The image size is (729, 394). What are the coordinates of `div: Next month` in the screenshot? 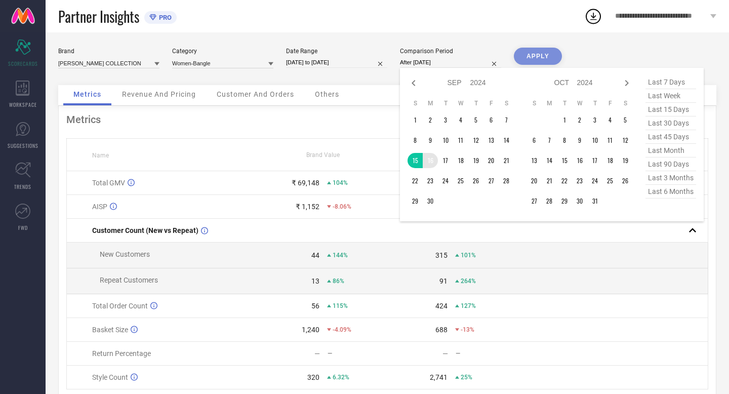 It's located at (627, 83).